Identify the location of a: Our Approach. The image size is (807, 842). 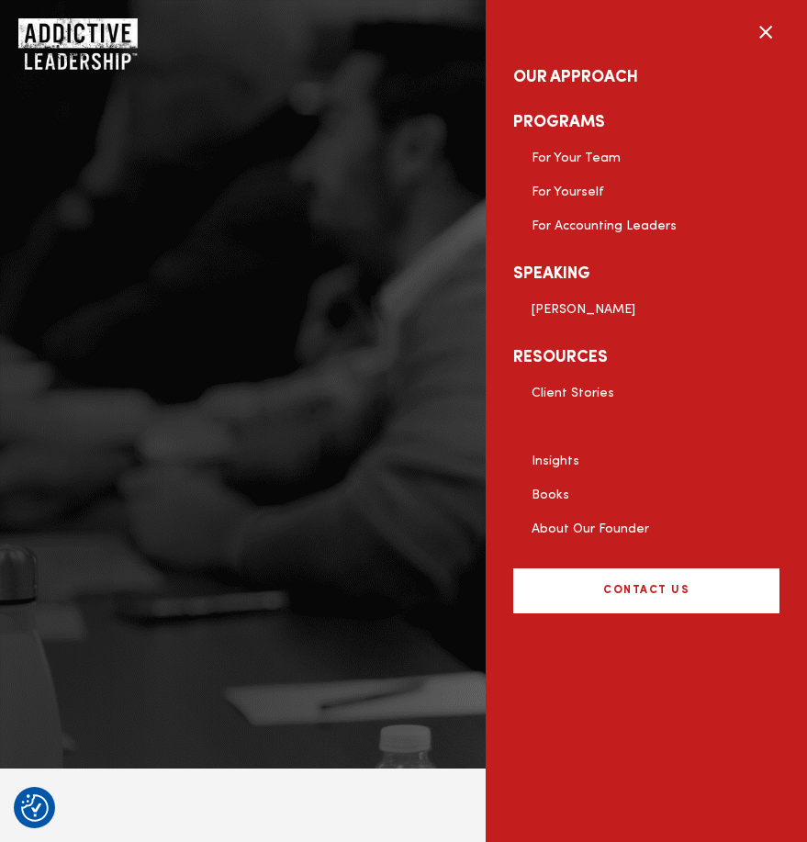
(646, 77).